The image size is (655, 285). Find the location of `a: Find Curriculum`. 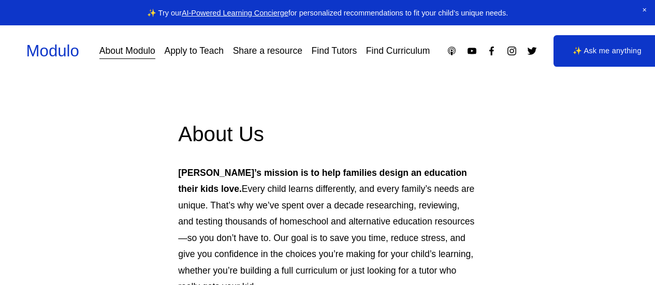

a: Find Curriculum is located at coordinates (398, 51).